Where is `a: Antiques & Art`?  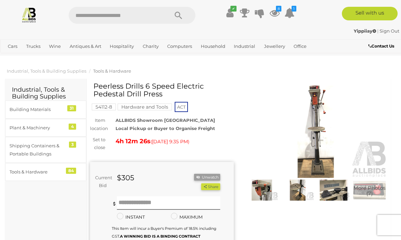
a: Antiques & Art is located at coordinates (85, 46).